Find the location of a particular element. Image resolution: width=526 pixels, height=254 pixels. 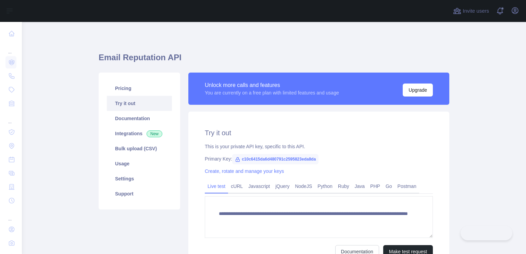

h1: Email Reputation API is located at coordinates (274, 60).